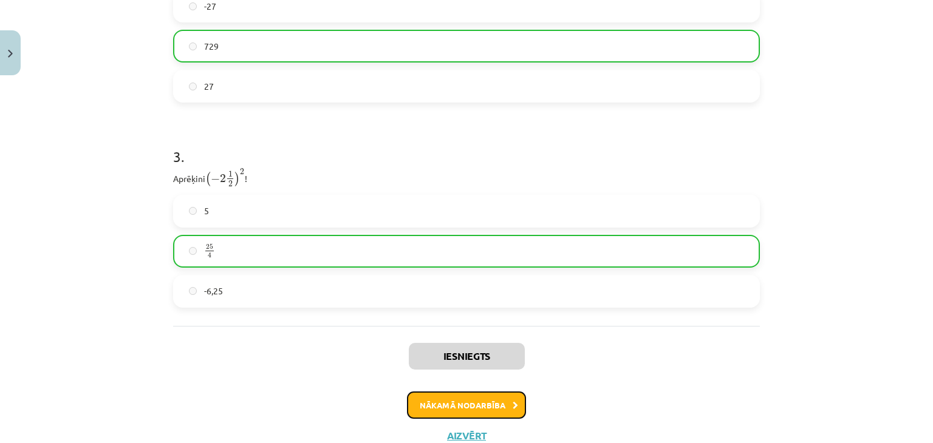  Describe the element at coordinates (193, 6) in the screenshot. I see `input: -27` at that location.